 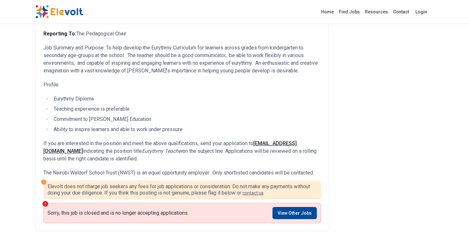 I want to click on strong: Reporting To:, so click(x=60, y=34).